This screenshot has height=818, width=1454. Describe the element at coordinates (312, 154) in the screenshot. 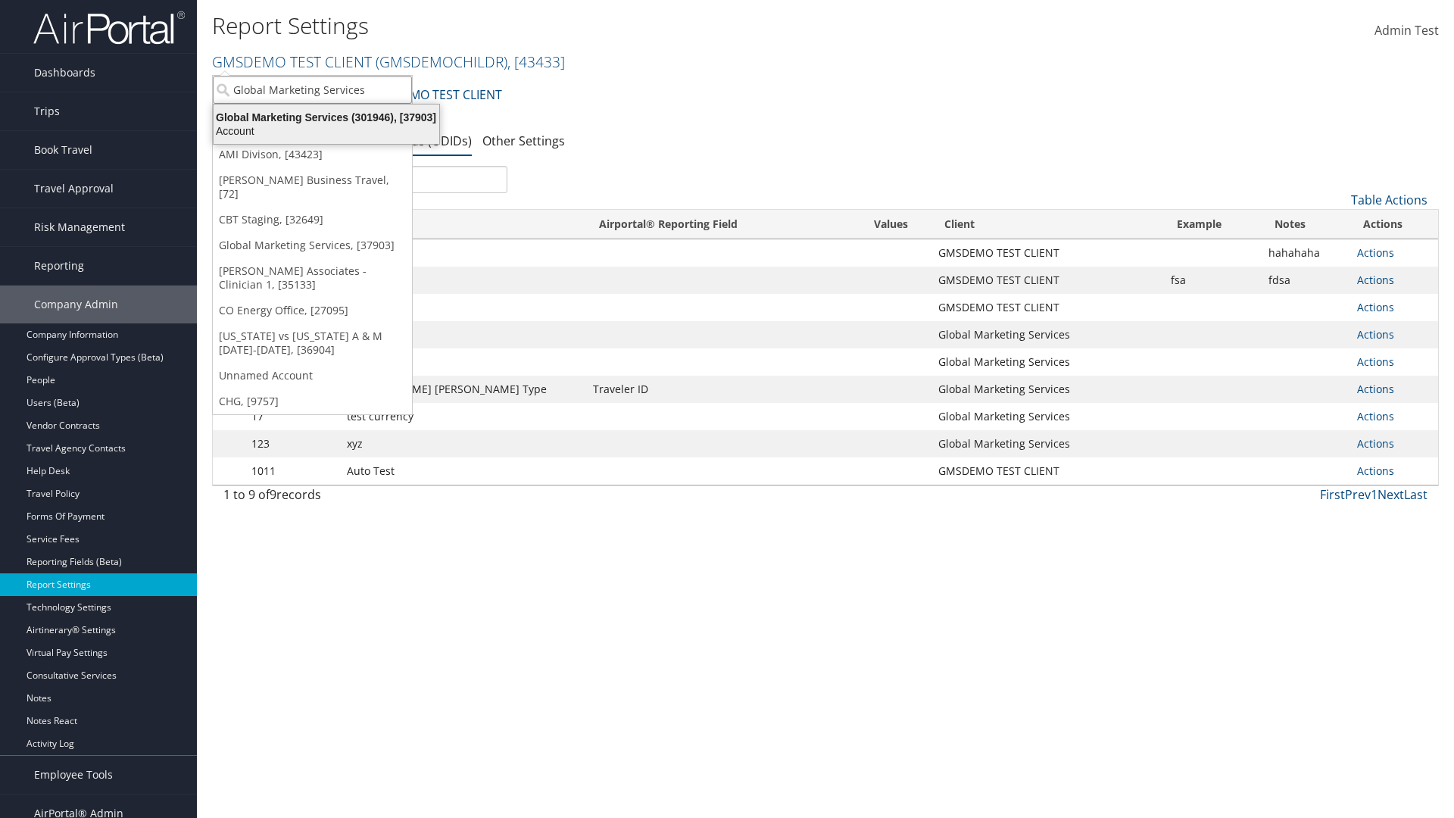

I see `a: AMI Divison, [43423]` at that location.